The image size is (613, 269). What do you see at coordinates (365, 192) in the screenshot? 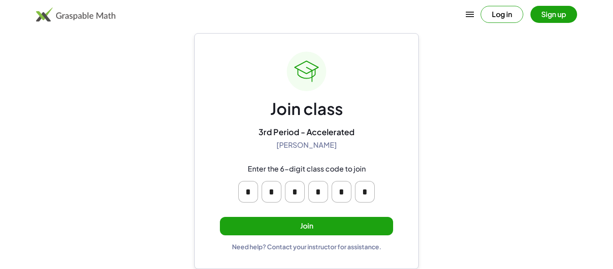
I see `input: Please enter OTP character 6` at bounding box center [365, 192].